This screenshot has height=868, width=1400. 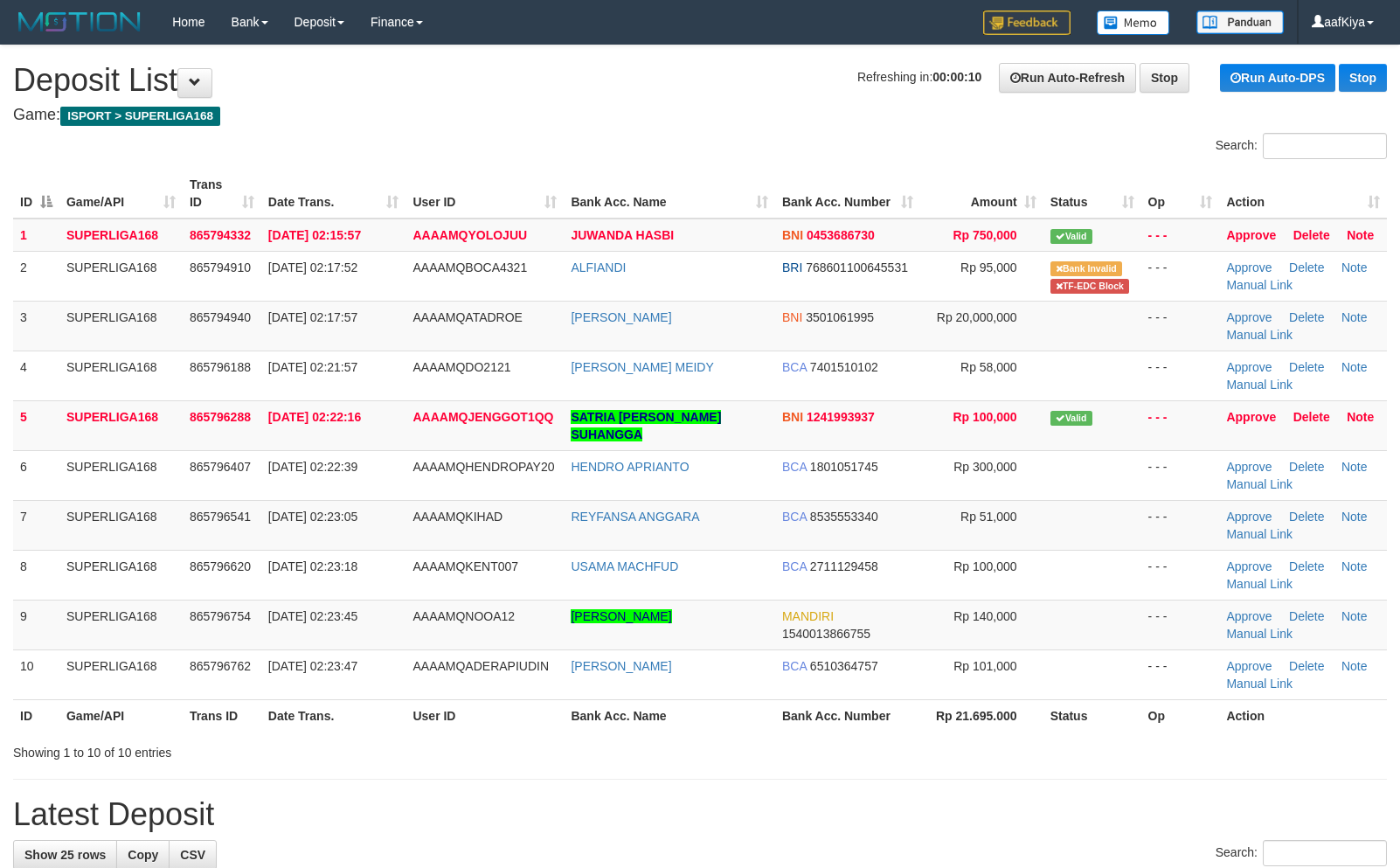 I want to click on span: BRI, so click(x=792, y=267).